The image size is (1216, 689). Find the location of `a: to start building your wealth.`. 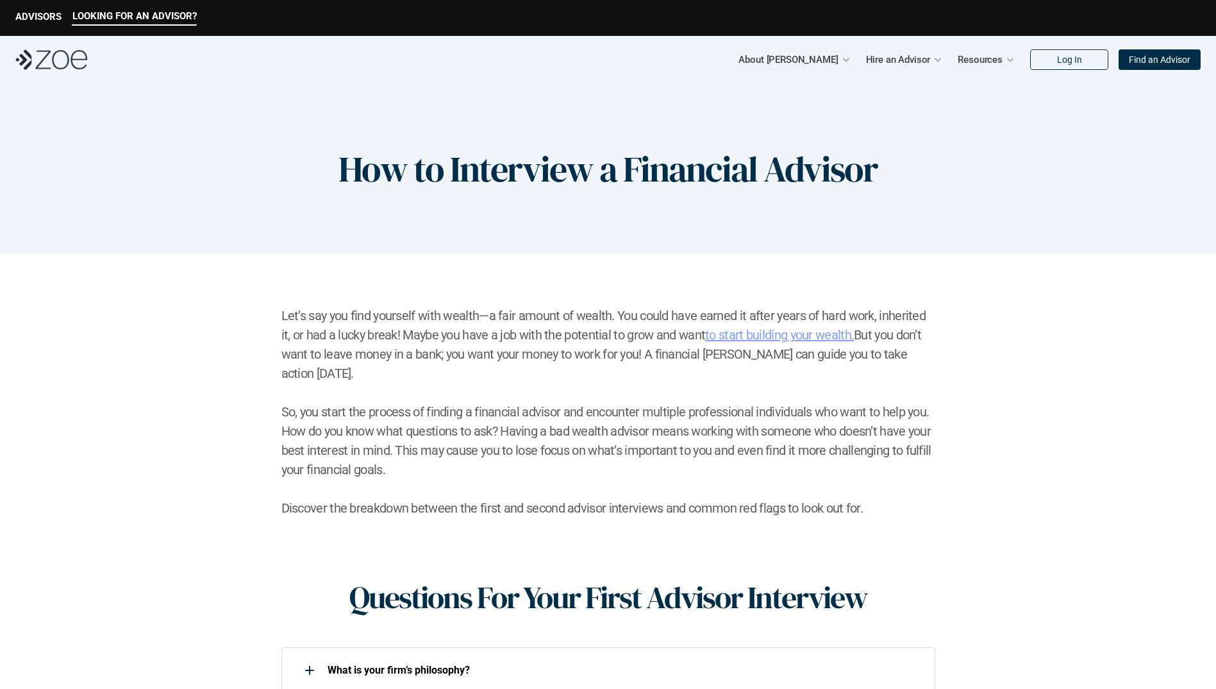

a: to start building your wealth. is located at coordinates (780, 335).